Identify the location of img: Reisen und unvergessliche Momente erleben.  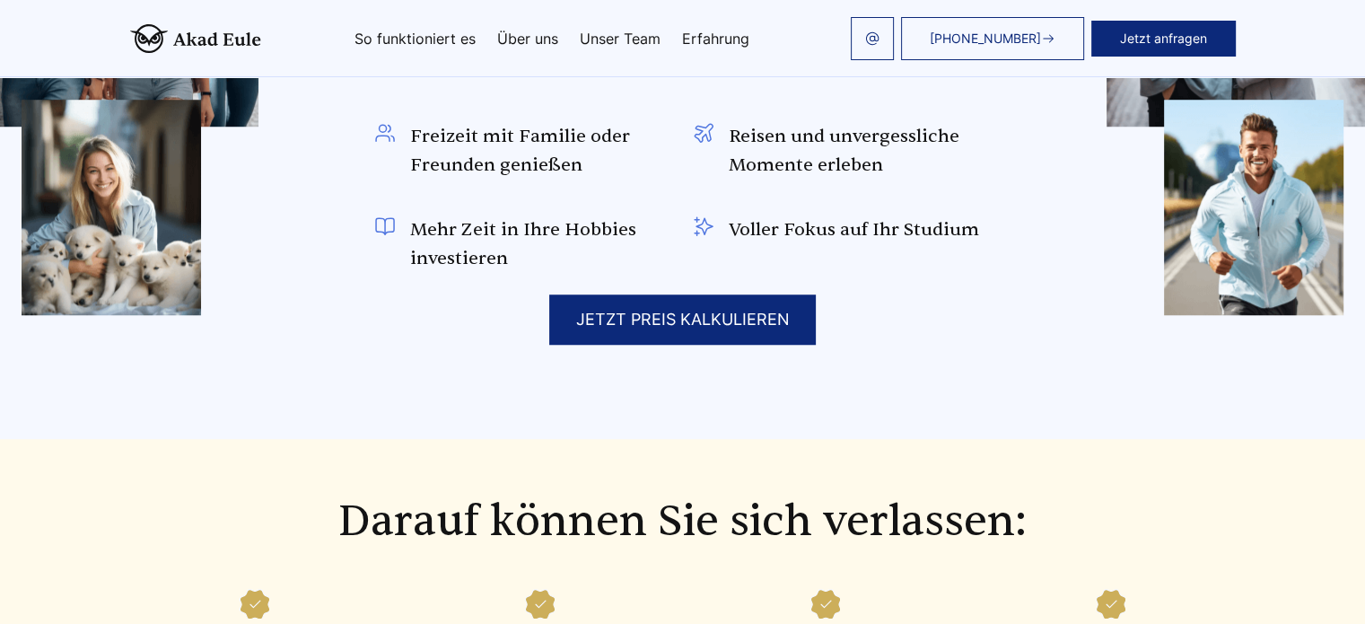
(704, 133).